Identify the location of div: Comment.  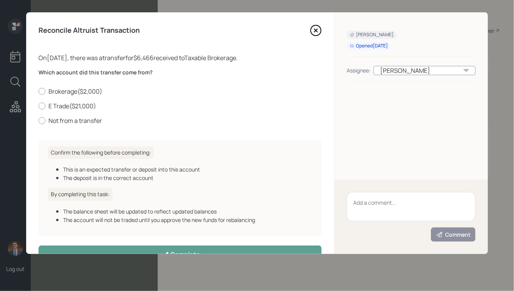
(453, 234).